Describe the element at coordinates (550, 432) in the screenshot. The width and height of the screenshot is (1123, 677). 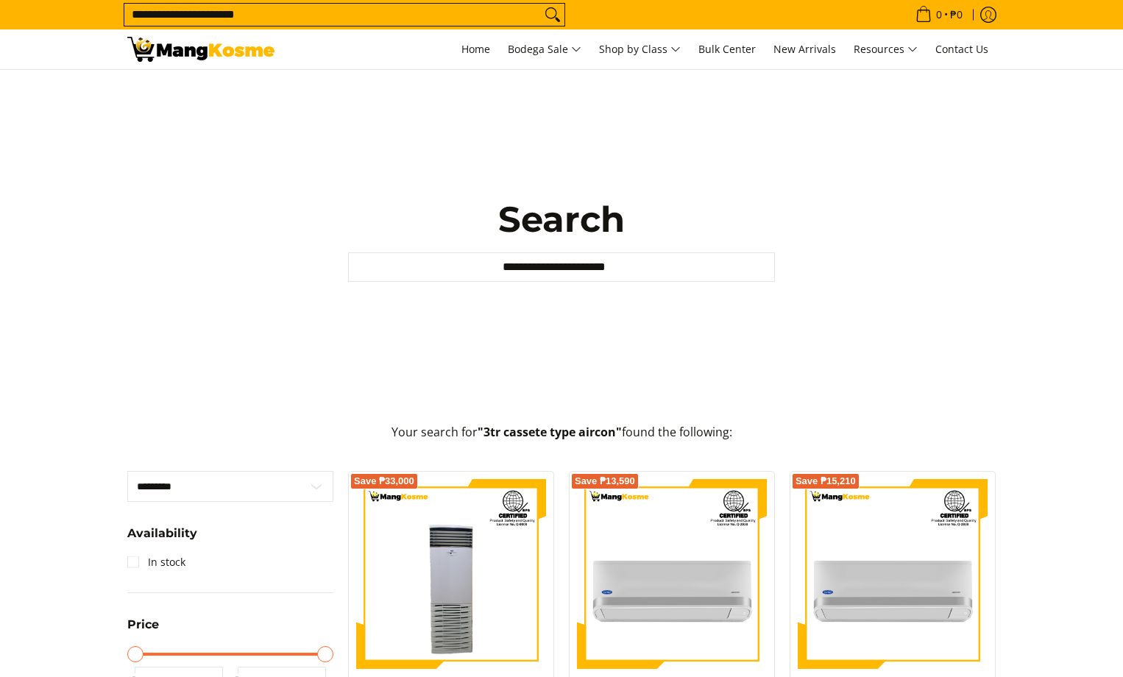
I see `strong: "3tr cassete type aircon"` at that location.